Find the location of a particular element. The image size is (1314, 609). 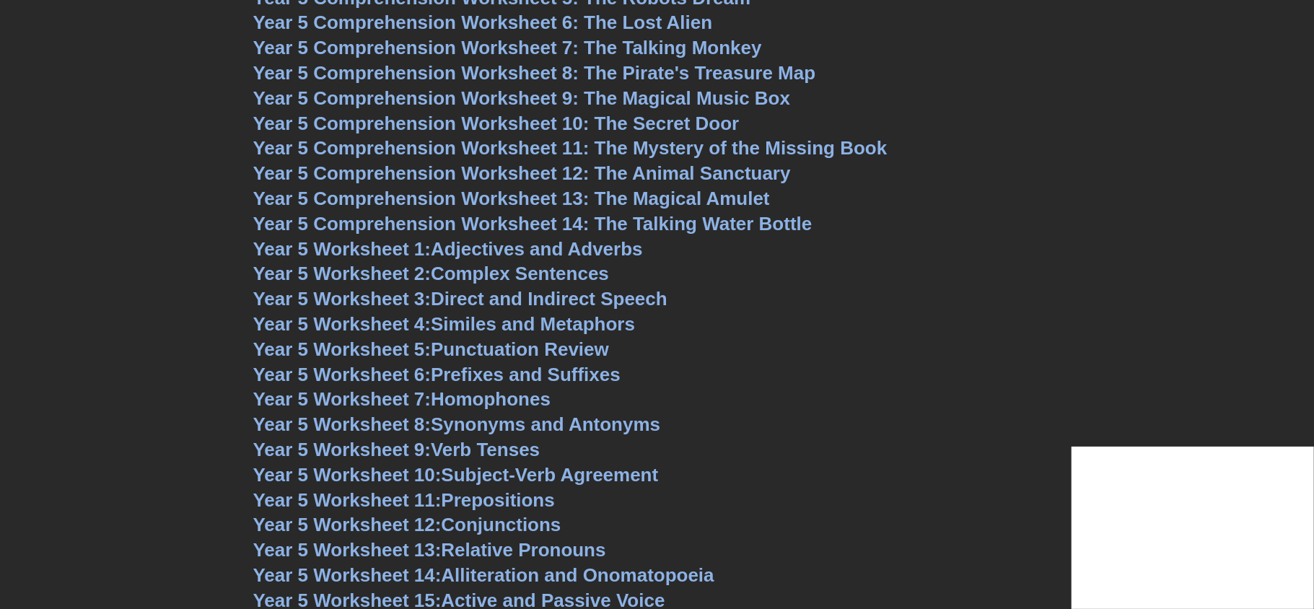

span: Year 5 Comprehension Worksheet 6: The Lost Alien is located at coordinates (483, 22).